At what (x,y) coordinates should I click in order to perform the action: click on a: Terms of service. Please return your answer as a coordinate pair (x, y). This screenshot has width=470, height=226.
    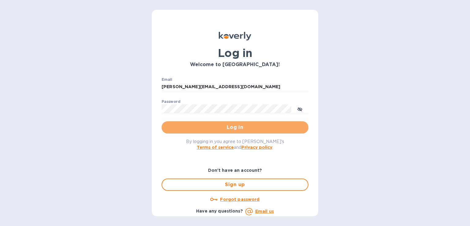
    Looking at the image, I should click on (215, 147).